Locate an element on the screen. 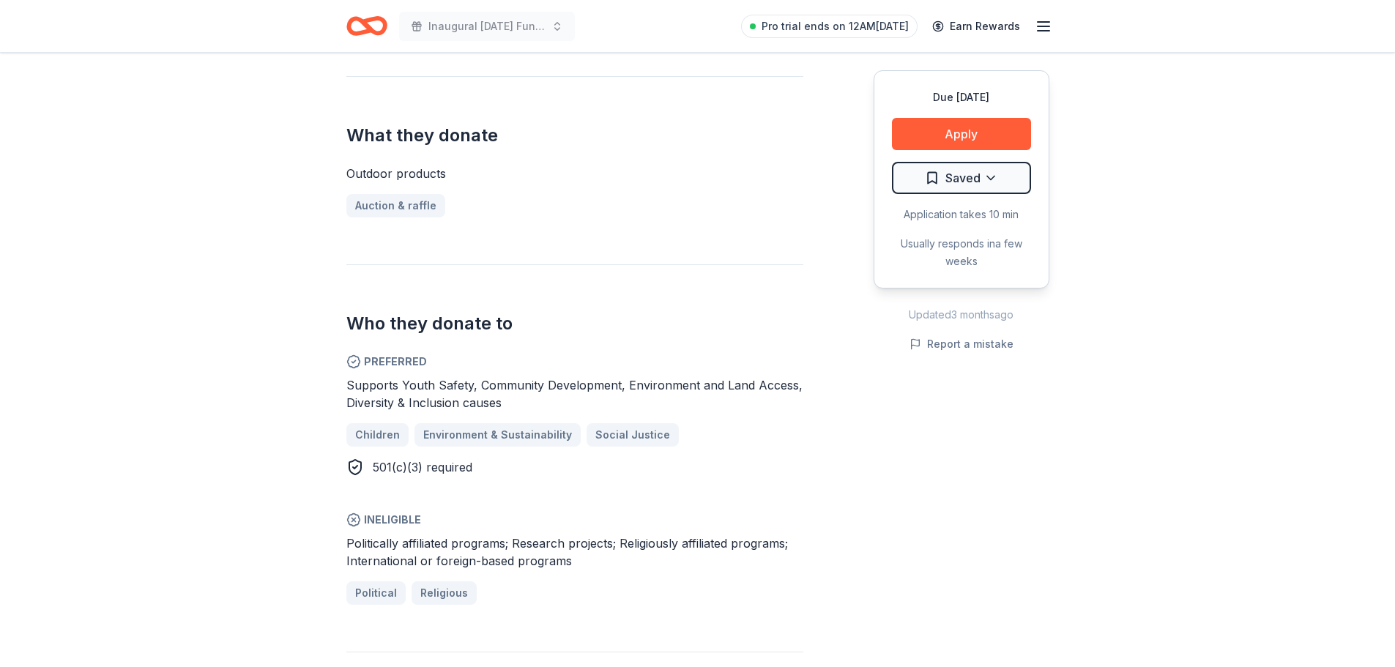  span: Preferred is located at coordinates (575, 362).